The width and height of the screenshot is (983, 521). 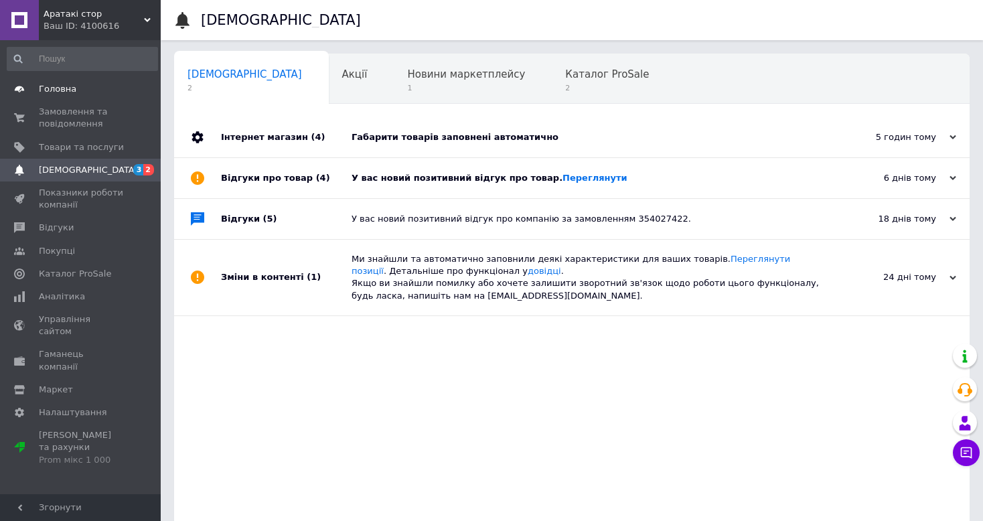 What do you see at coordinates (313, 277) in the screenshot?
I see `span: (1)` at bounding box center [313, 277].